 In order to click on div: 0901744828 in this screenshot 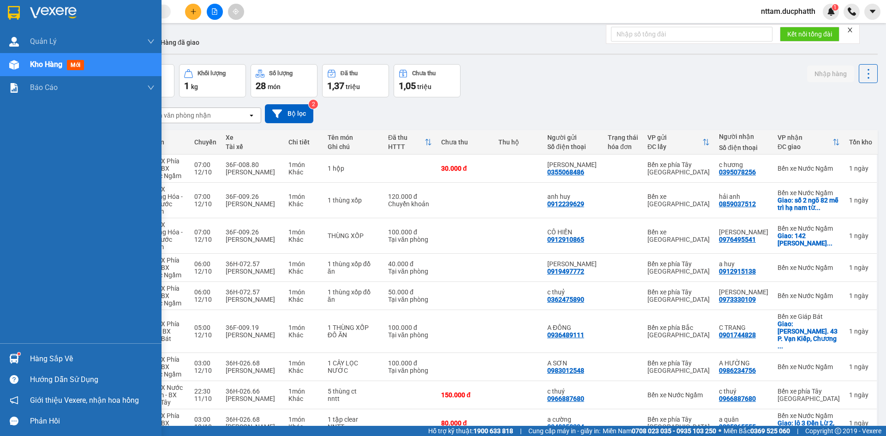, I will do `click(738, 335)`.